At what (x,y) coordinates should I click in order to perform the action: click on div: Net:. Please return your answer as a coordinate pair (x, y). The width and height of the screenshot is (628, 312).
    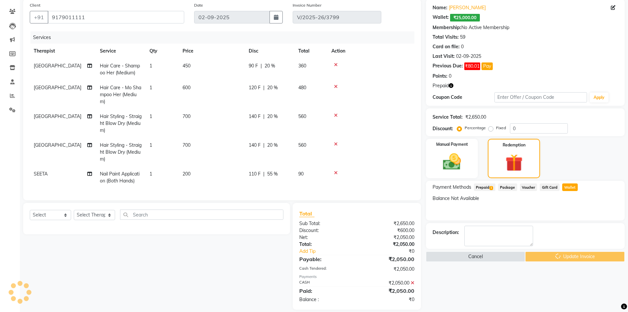
    Looking at the image, I should click on (325, 237).